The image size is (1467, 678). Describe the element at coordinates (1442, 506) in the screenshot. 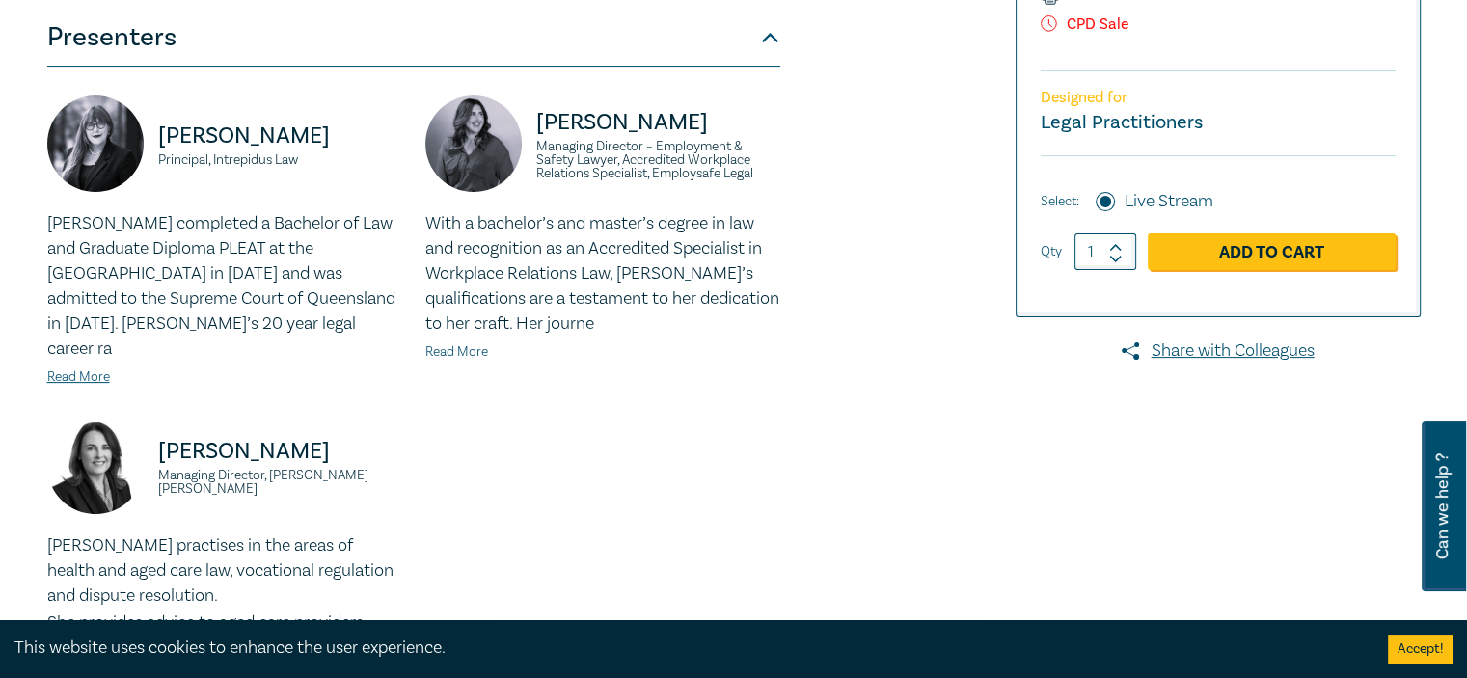

I see `span: Can we help ?` at that location.